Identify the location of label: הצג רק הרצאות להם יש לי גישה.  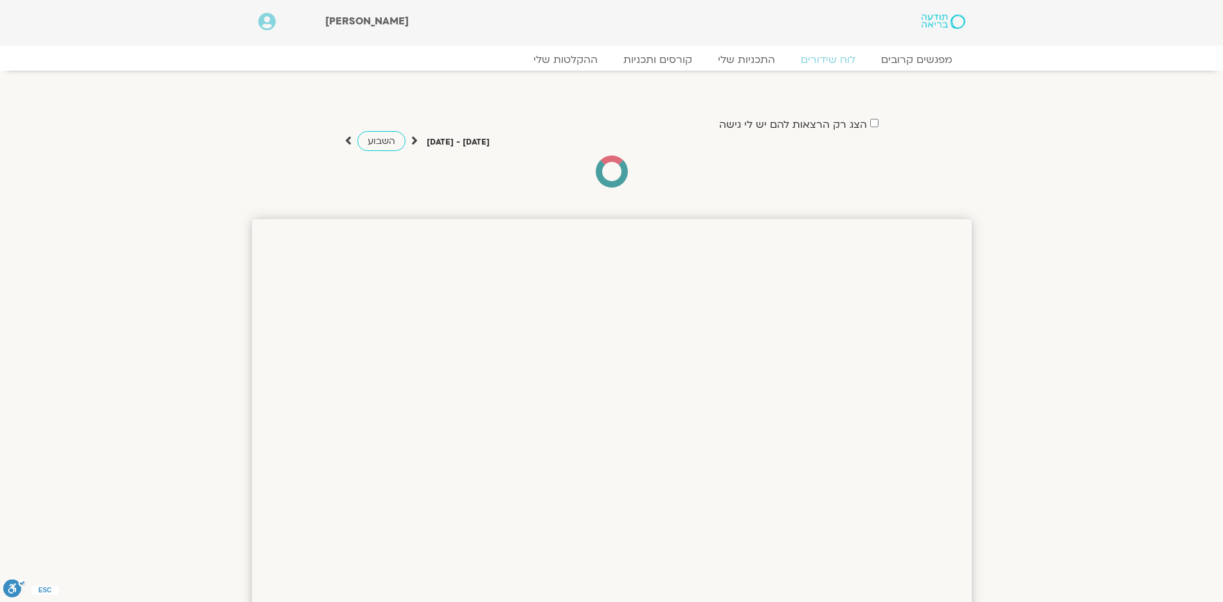
(793, 125).